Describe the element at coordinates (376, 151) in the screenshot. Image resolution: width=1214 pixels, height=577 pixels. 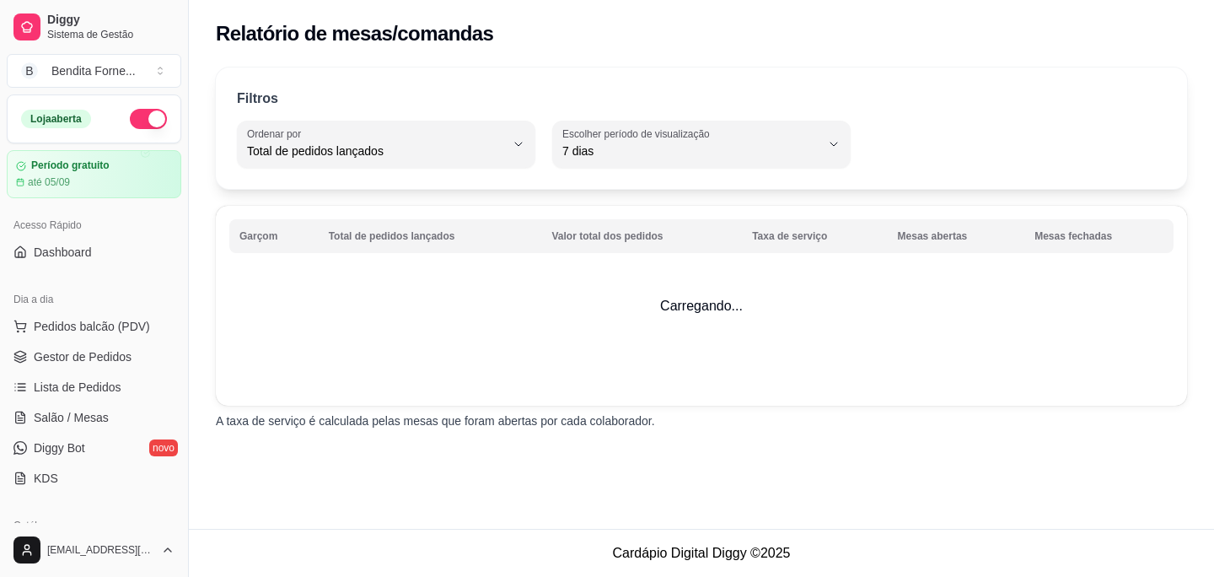
I see `span: Total de pedidos lançados` at that location.